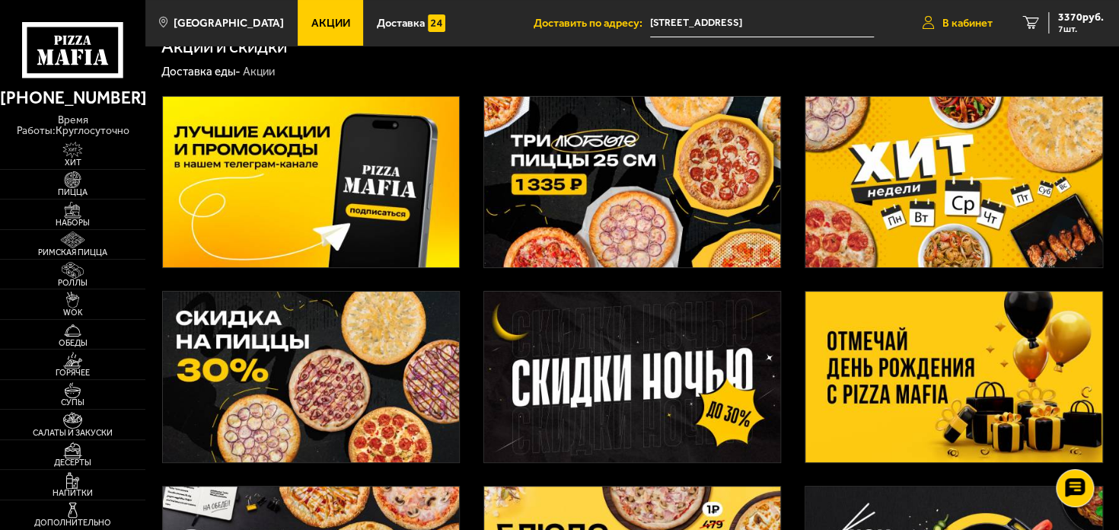 This screenshot has height=530, width=1119. I want to click on span: 3370 руб., so click(1081, 18).